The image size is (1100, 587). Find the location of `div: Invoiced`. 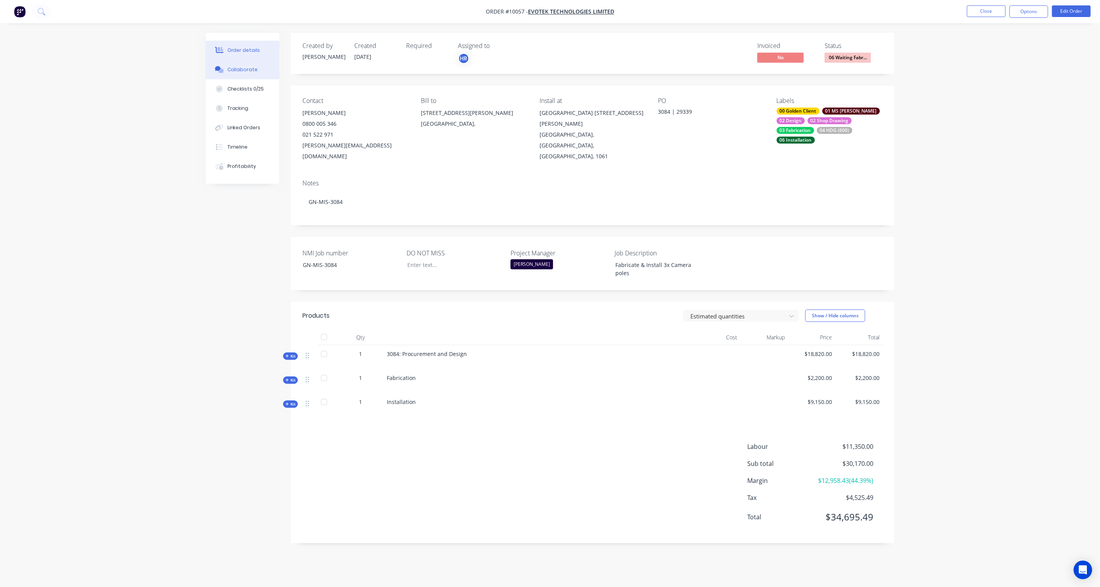

div: Invoiced is located at coordinates (787, 46).